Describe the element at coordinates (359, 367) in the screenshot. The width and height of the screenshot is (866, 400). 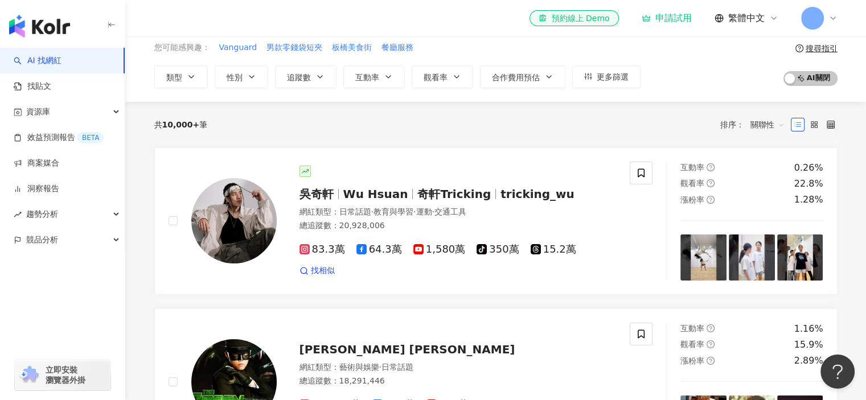
I see `span: 藝術與娛樂` at that location.